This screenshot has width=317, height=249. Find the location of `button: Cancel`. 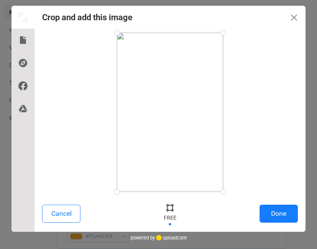

button: Cancel is located at coordinates (61, 214).